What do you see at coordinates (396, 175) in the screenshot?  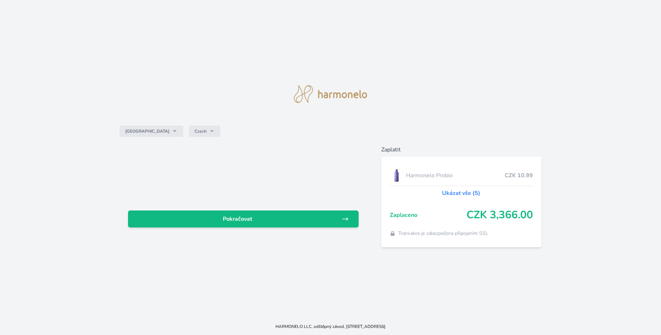 I see `img: CLEAN_PROBIO_se_stinem_x-lo.jpg` at bounding box center [396, 175].